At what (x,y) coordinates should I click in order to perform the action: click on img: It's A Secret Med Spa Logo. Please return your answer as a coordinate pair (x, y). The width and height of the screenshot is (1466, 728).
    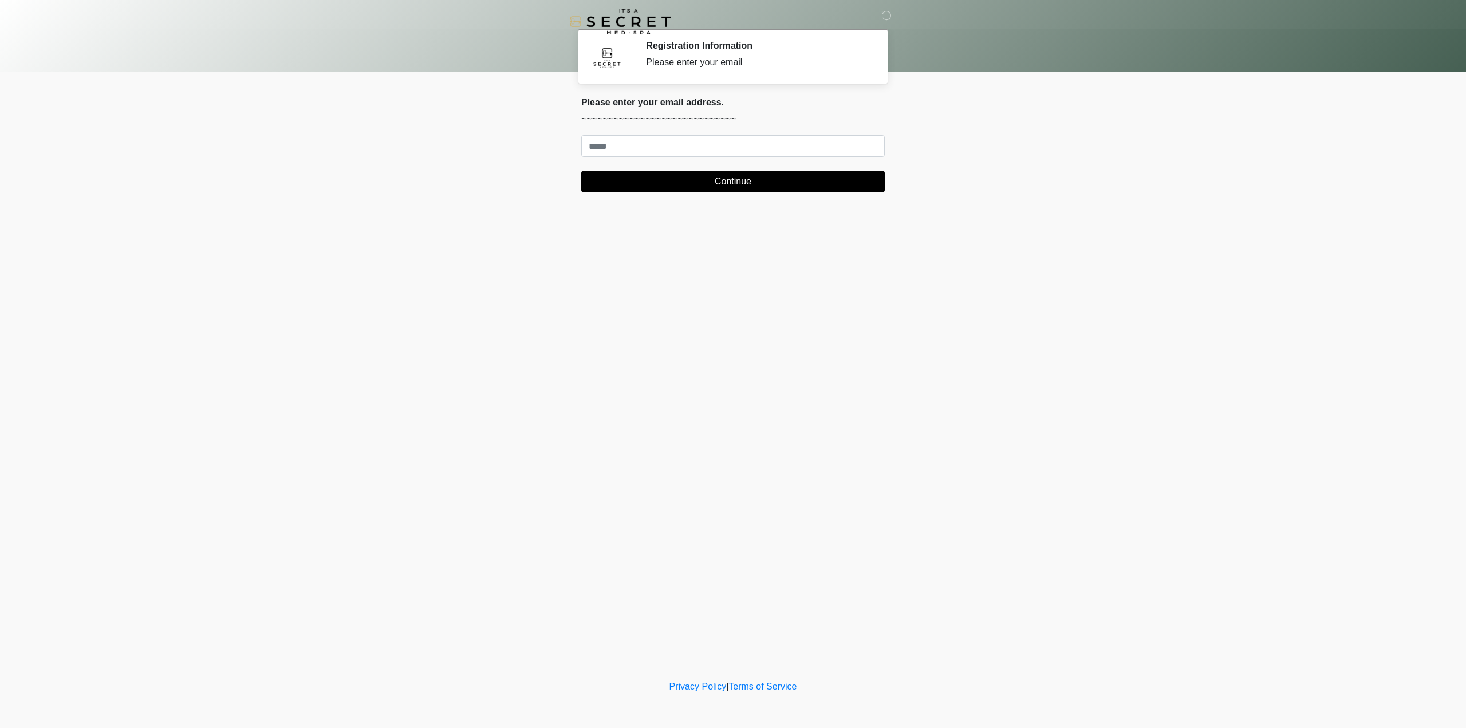
    Looking at the image, I should click on (620, 21).